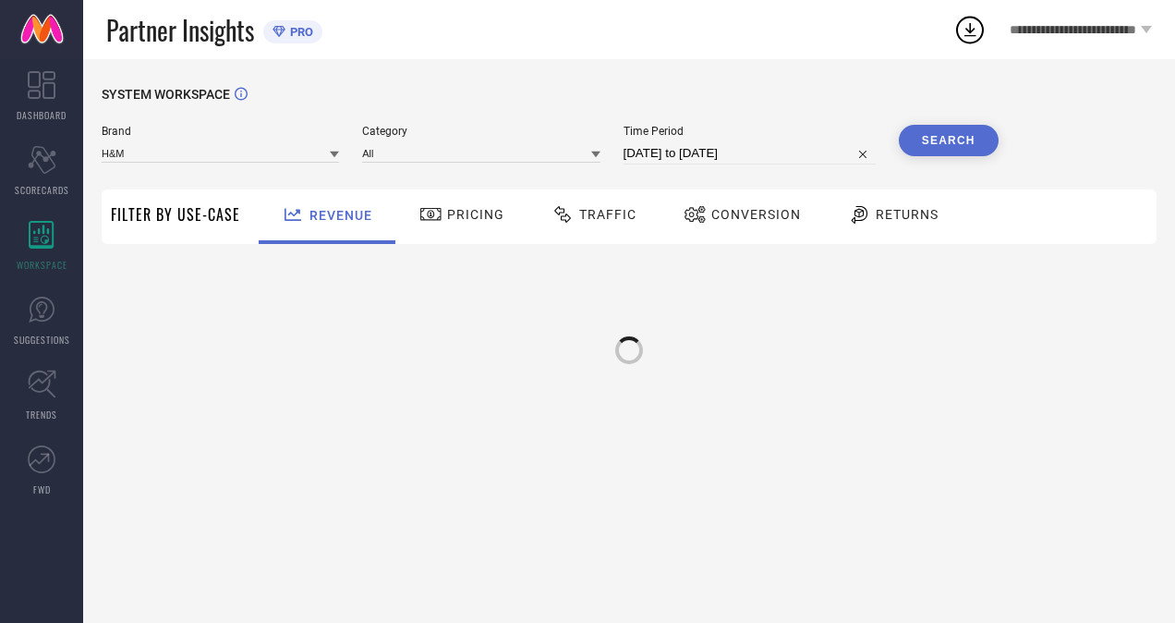 Image resolution: width=1175 pixels, height=623 pixels. What do you see at coordinates (608, 214) in the screenshot?
I see `span: Traffic` at bounding box center [608, 214].